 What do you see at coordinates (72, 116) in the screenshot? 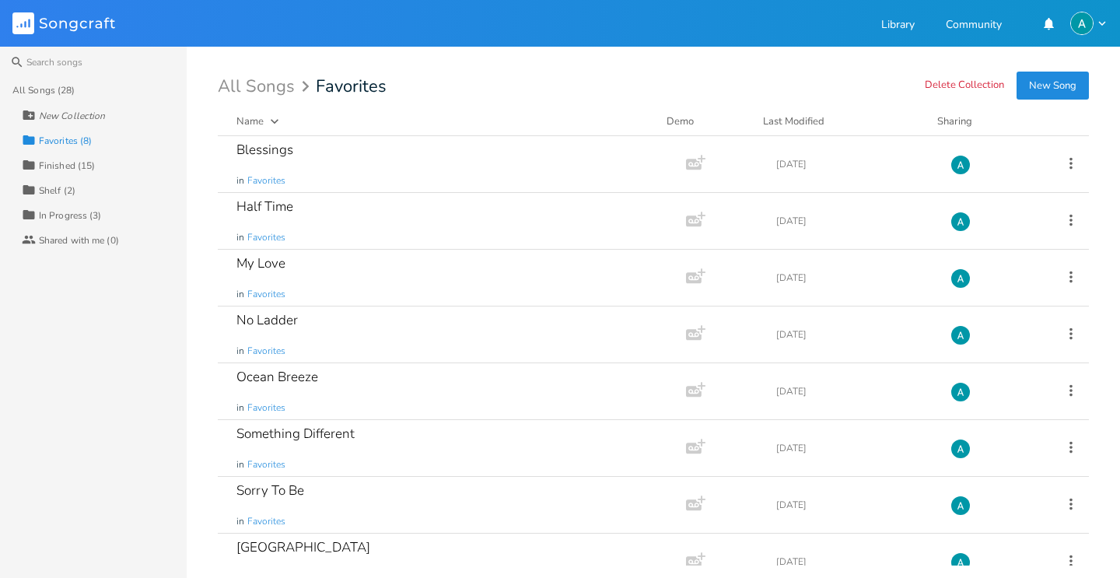
I see `div: New Collection` at bounding box center [72, 116].